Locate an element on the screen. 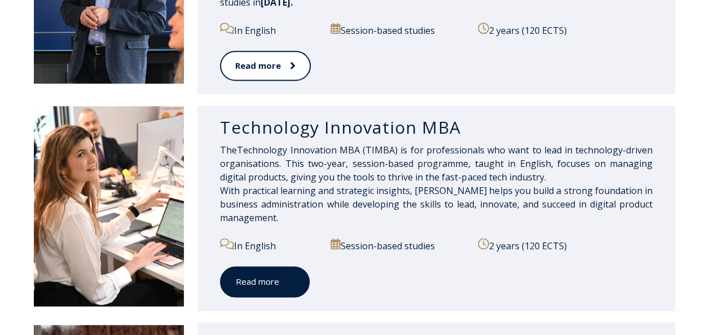 Image resolution: width=709 pixels, height=335 pixels. h3: Technology Innovation MBA is located at coordinates (436, 127).